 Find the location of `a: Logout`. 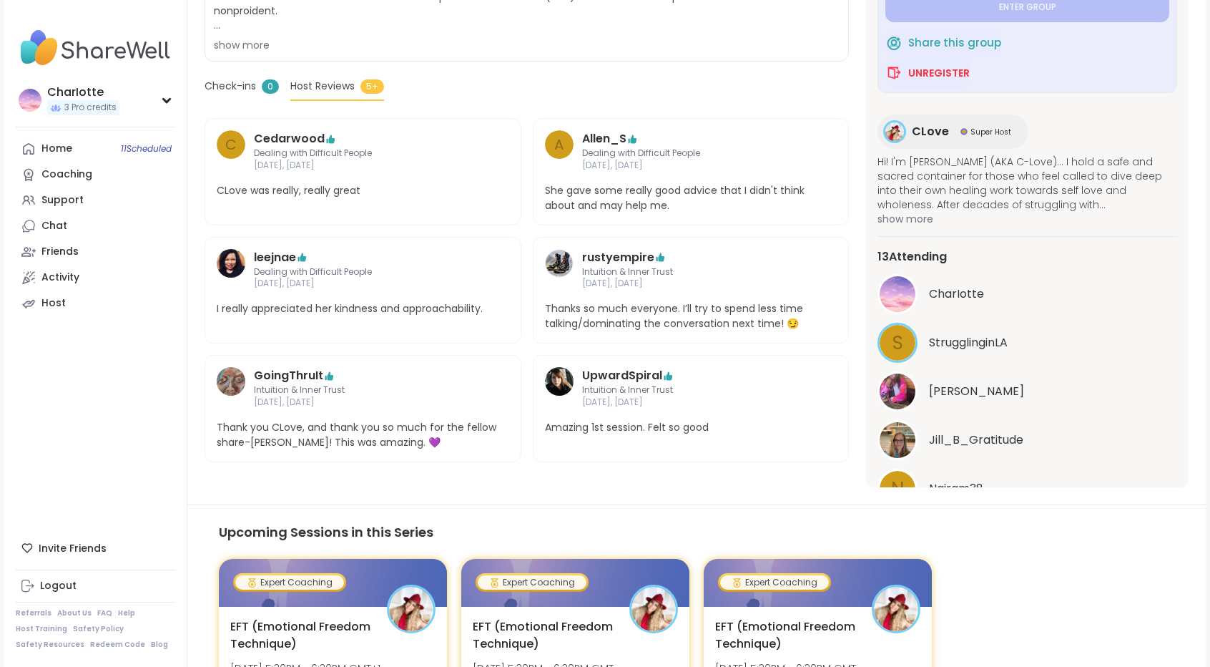

a: Logout is located at coordinates (95, 586).